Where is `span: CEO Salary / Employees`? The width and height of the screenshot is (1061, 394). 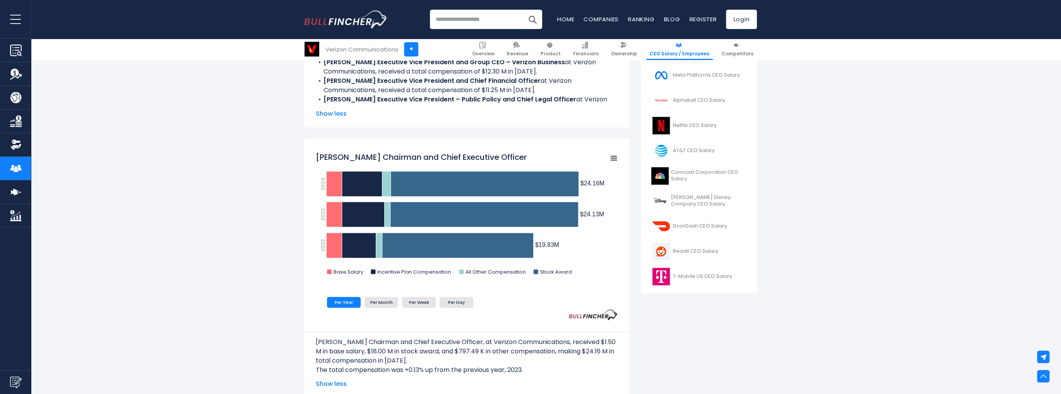 span: CEO Salary / Employees is located at coordinates (679, 54).